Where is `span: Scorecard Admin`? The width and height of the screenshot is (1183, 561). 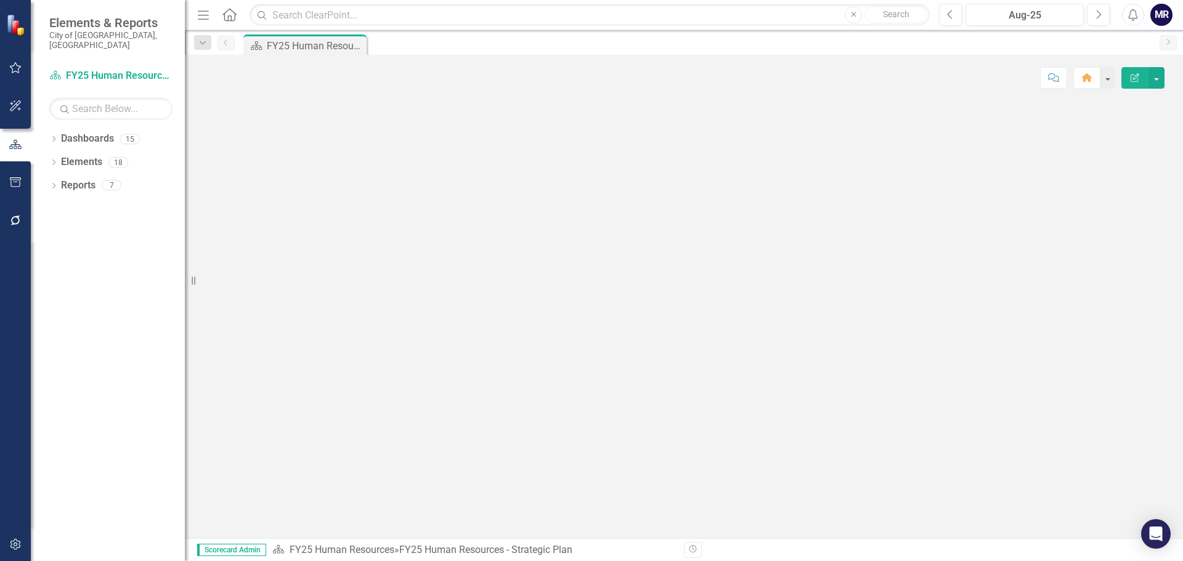 span: Scorecard Admin is located at coordinates (232, 550).